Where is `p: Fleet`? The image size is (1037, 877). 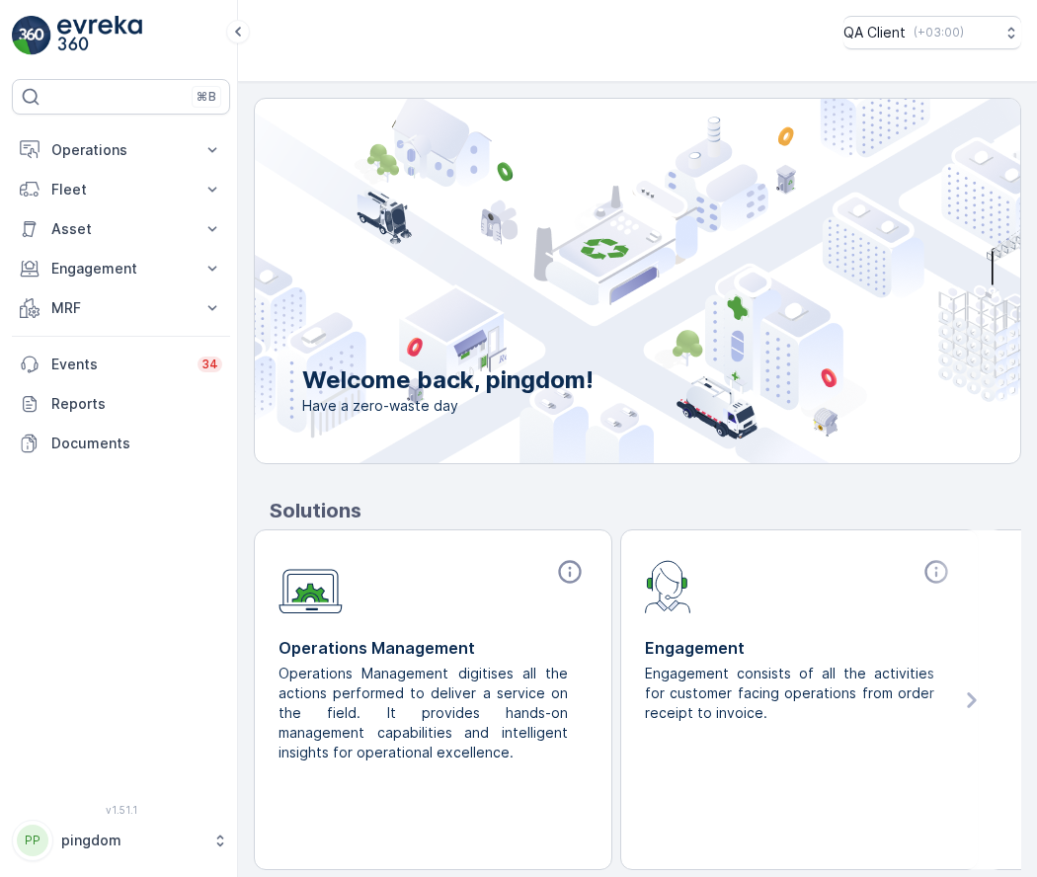
p: Fleet is located at coordinates (121, 190).